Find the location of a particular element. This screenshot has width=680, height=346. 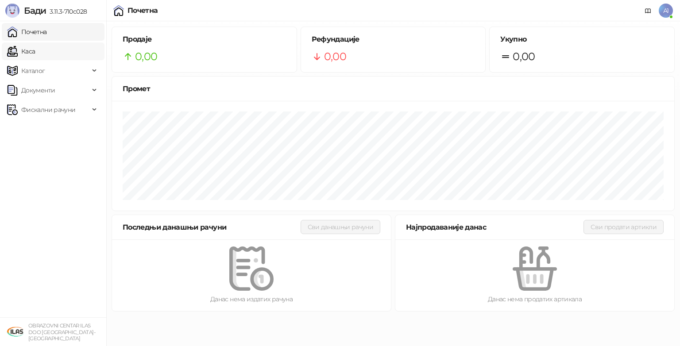

h5: Рефундације is located at coordinates (393, 39).